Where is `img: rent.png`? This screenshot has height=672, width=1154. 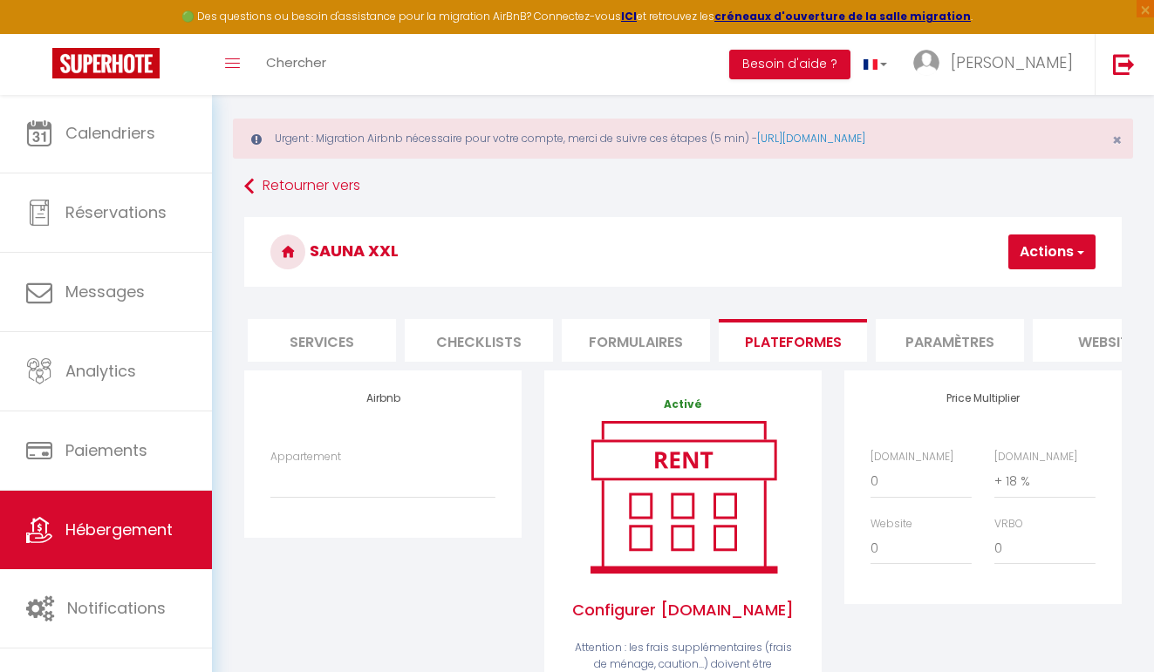
img: rent.png is located at coordinates (683, 497).